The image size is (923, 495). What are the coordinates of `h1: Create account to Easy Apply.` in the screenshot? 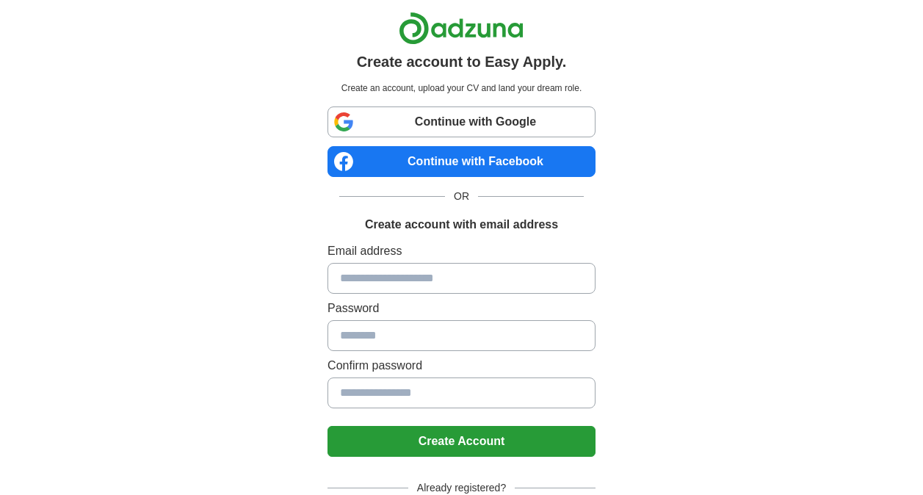 It's located at (462, 62).